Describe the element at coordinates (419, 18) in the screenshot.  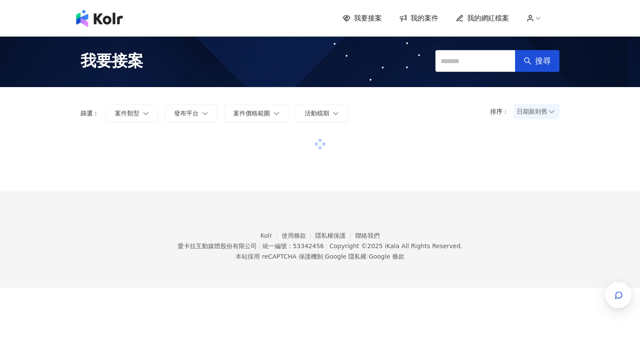
I see `a: 我的案件` at that location.